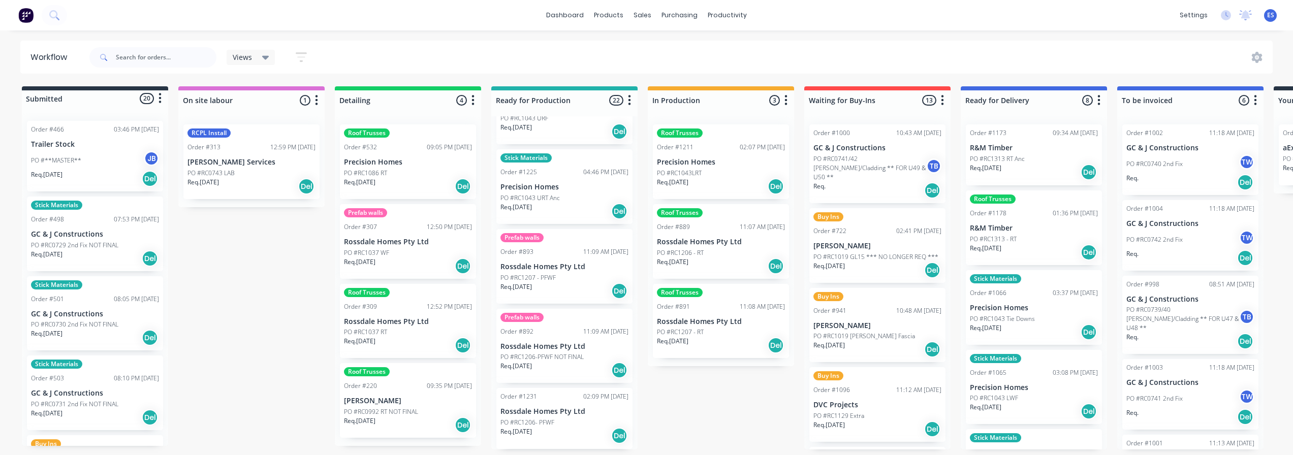  Describe the element at coordinates (993, 239) in the screenshot. I see `p: PO #RC1313 - RT` at that location.